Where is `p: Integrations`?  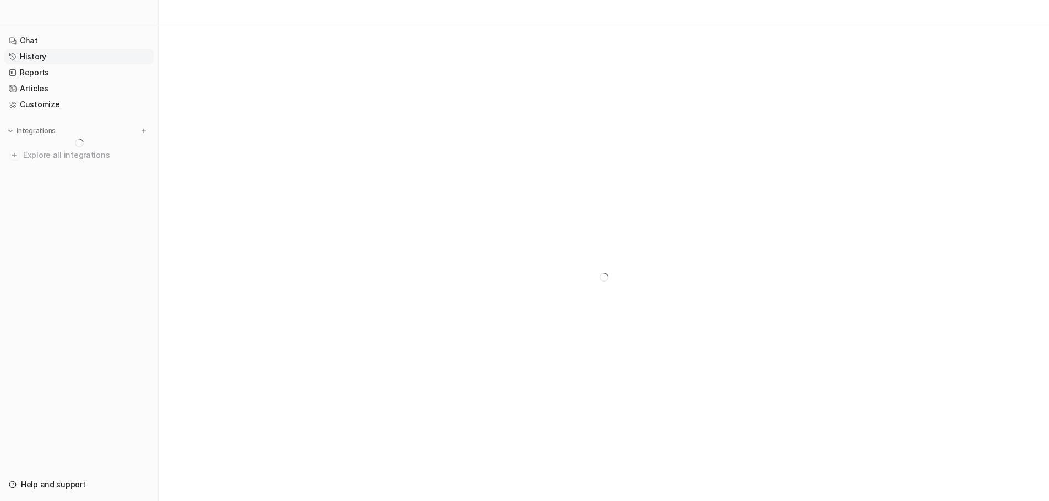
p: Integrations is located at coordinates (36, 131).